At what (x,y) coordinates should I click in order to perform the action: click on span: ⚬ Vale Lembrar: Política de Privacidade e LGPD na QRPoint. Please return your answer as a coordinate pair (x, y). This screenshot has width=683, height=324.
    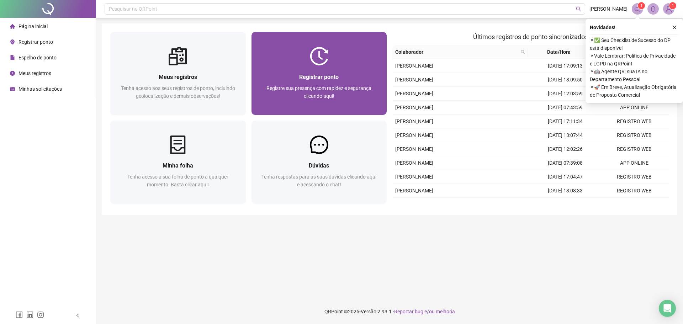
    Looking at the image, I should click on (635, 60).